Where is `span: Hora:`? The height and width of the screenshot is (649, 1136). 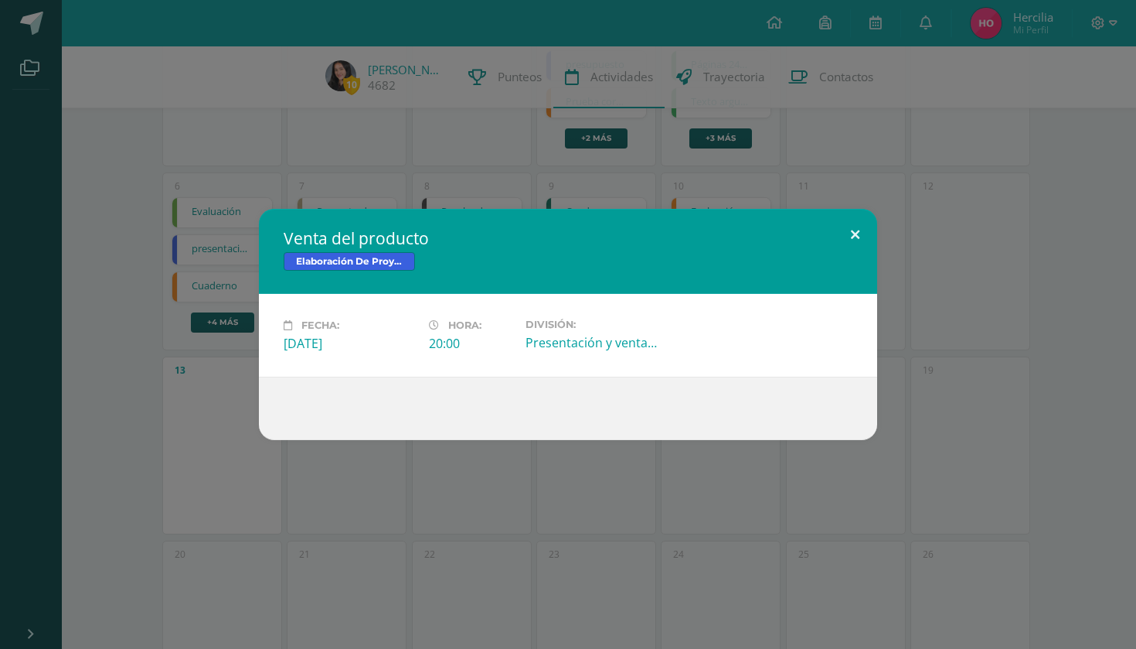
span: Hora: is located at coordinates (465, 325).